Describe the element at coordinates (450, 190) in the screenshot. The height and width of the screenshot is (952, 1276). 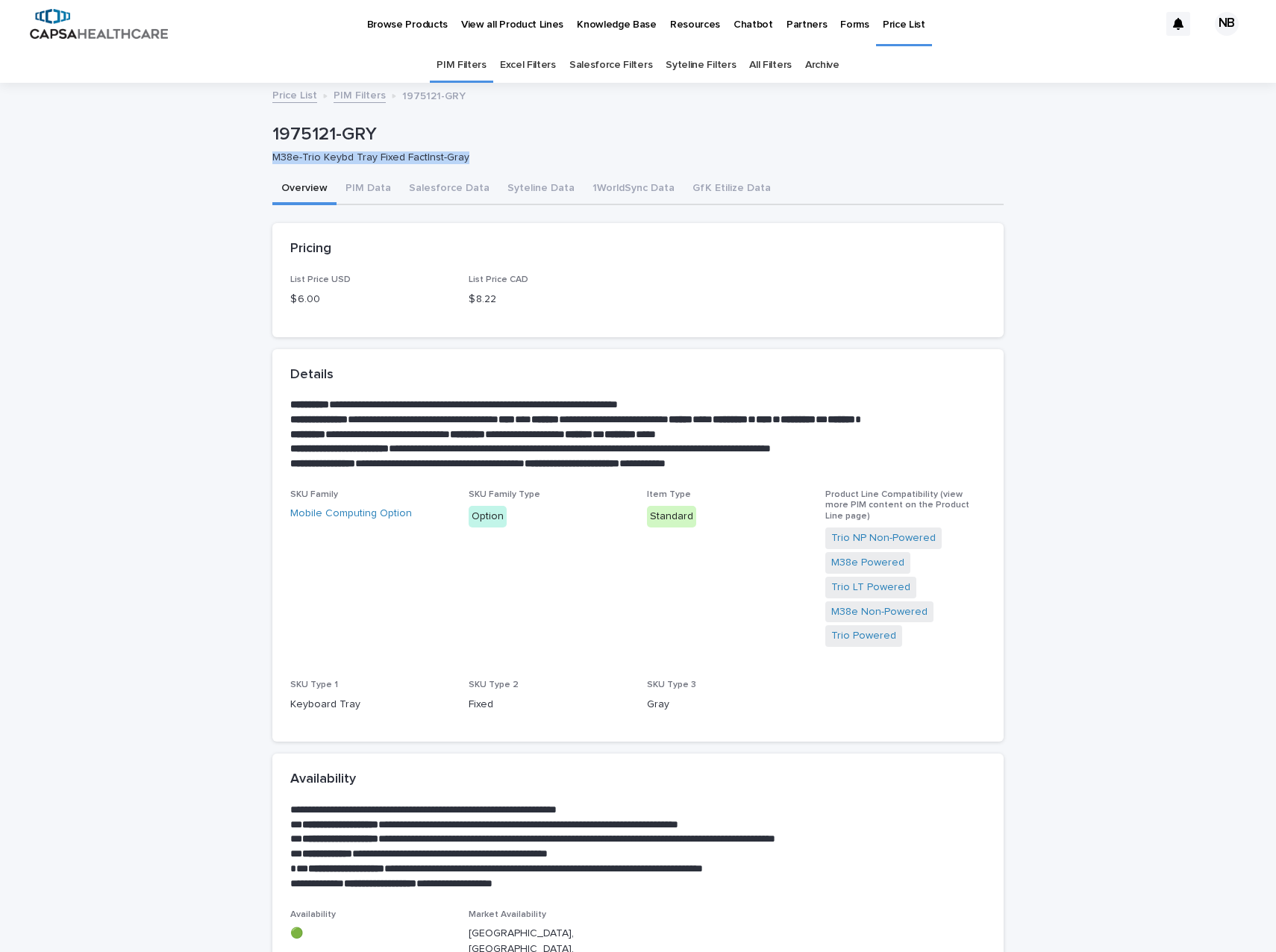
I see `button: Salesforce Data` at that location.